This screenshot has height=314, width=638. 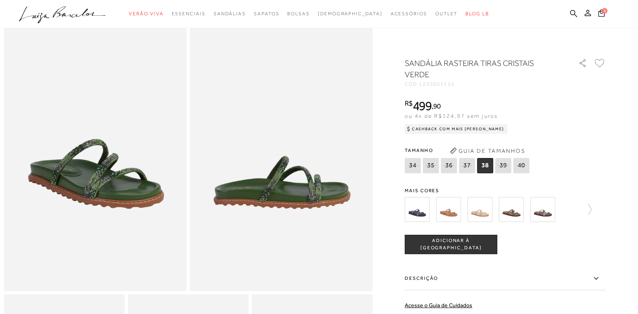 What do you see at coordinates (505, 279) in the screenshot?
I see `label: Descrição` at bounding box center [505, 279].